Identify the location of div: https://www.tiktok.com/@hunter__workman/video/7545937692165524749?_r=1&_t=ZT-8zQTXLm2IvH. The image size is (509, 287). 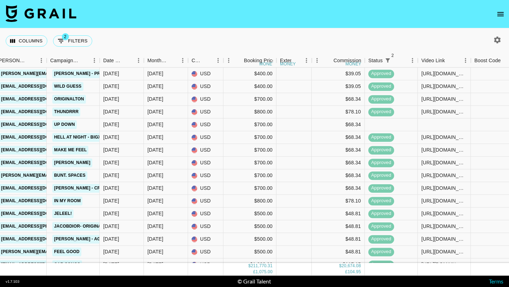
(444, 112).